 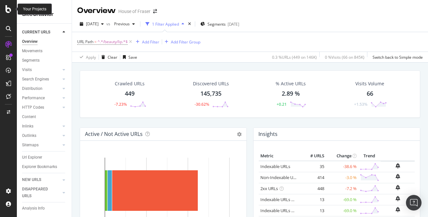 I want to click on div: Analysis Info, so click(x=33, y=208).